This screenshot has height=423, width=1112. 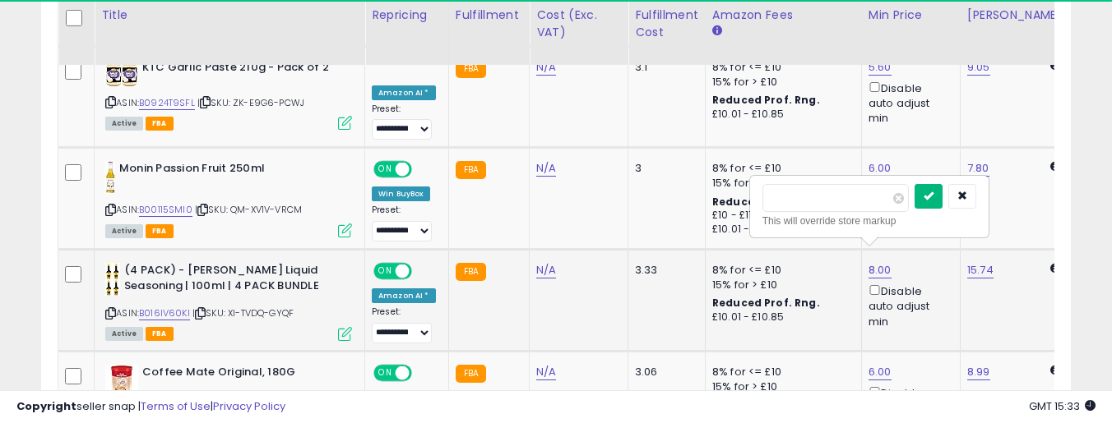 I want to click on div: 3.33, so click(x=663, y=270).